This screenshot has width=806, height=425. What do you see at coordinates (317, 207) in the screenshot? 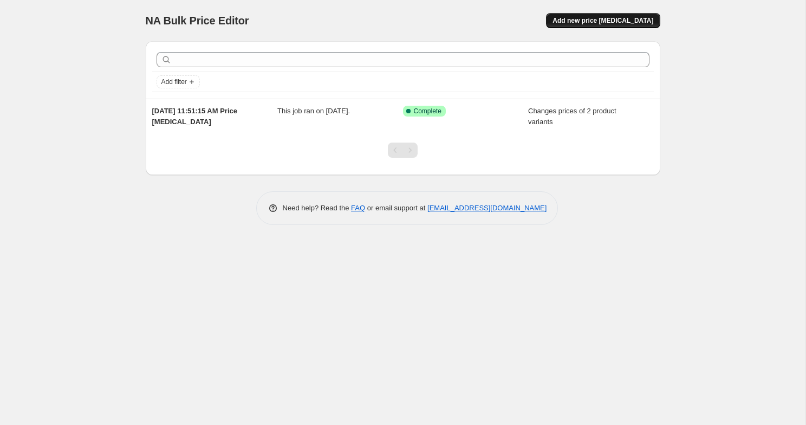
I see `span: Need help? Read the` at bounding box center [317, 207].